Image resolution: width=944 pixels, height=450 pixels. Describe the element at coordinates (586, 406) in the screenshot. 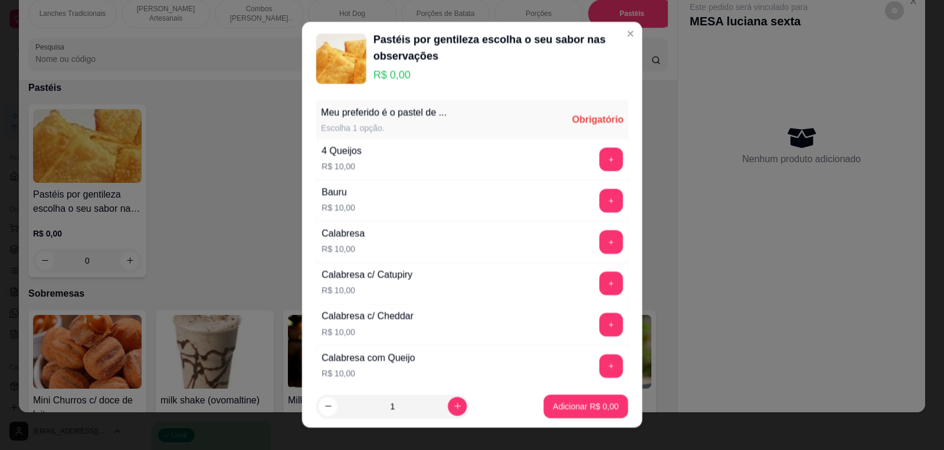

I see `button: Adicionar R$ 0,00` at that location.